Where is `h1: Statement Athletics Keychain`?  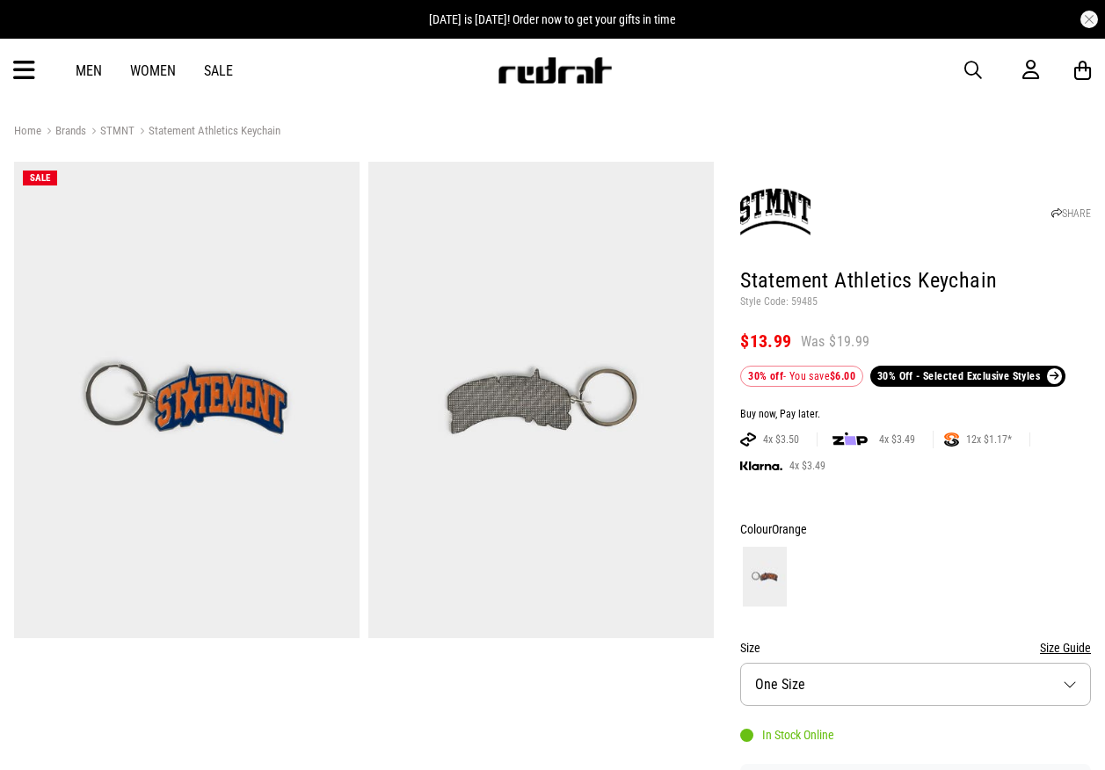
h1: Statement Athletics Keychain is located at coordinates (915, 281).